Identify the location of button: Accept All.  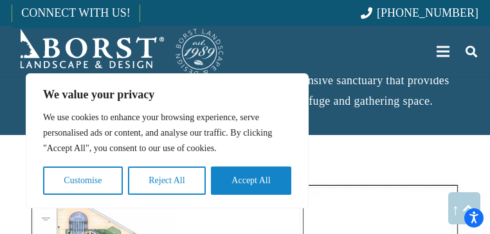
(251, 181).